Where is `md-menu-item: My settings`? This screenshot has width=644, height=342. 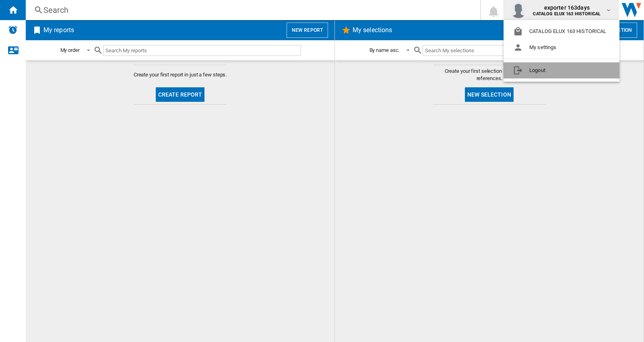 md-menu-item: My settings is located at coordinates (561, 47).